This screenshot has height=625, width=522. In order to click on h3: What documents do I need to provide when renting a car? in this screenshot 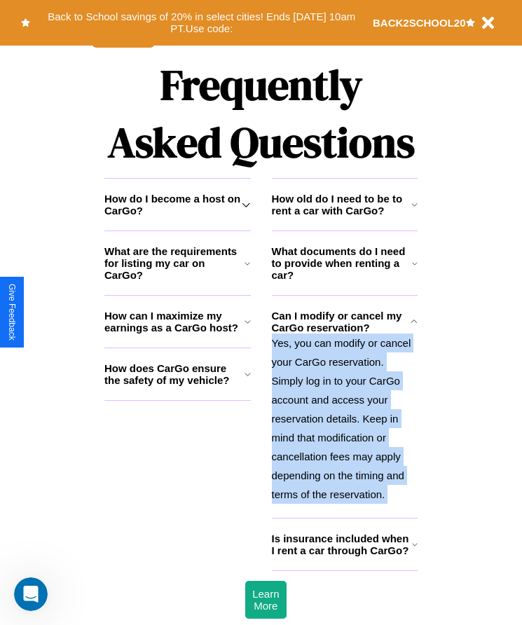, I will do `click(342, 263)`.